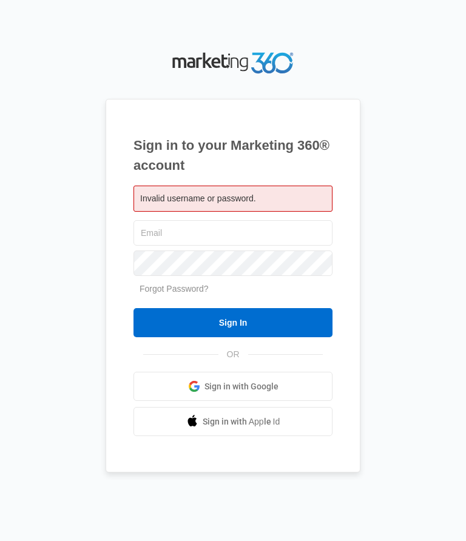  I want to click on input: Sign In, so click(233, 323).